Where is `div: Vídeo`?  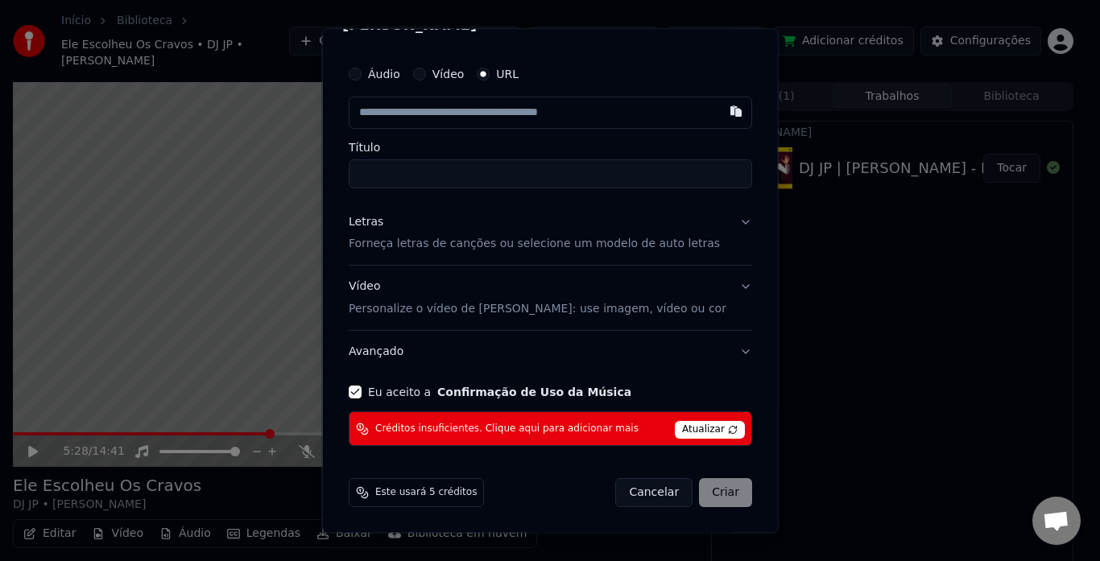
div: Vídeo is located at coordinates (537, 299).